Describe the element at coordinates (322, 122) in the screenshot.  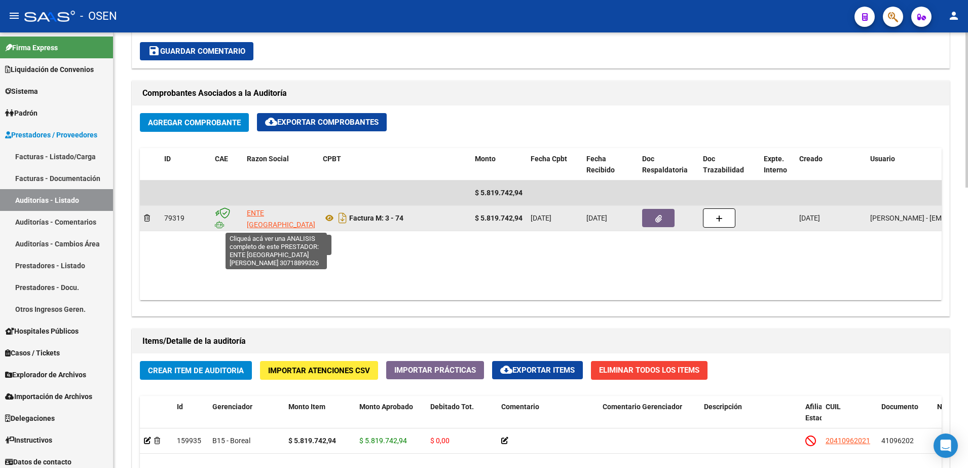
I see `span: Exportar Comprobantes` at that location.